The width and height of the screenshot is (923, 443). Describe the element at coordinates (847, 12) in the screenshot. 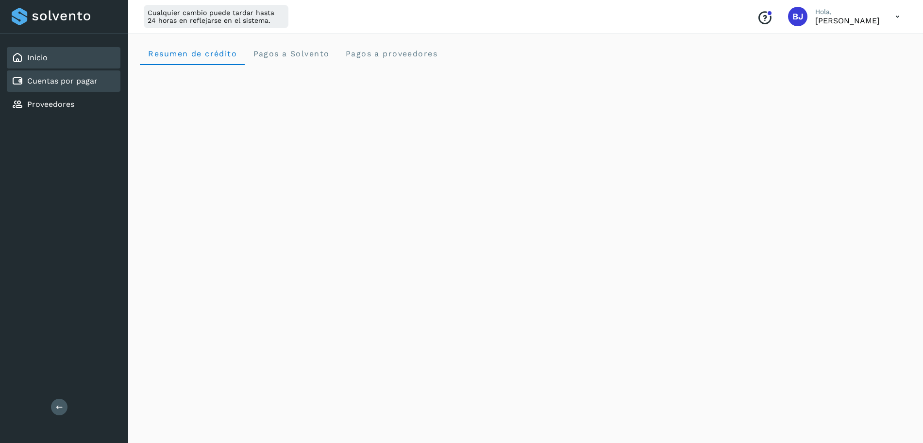

I see `p: Hola,` at that location.